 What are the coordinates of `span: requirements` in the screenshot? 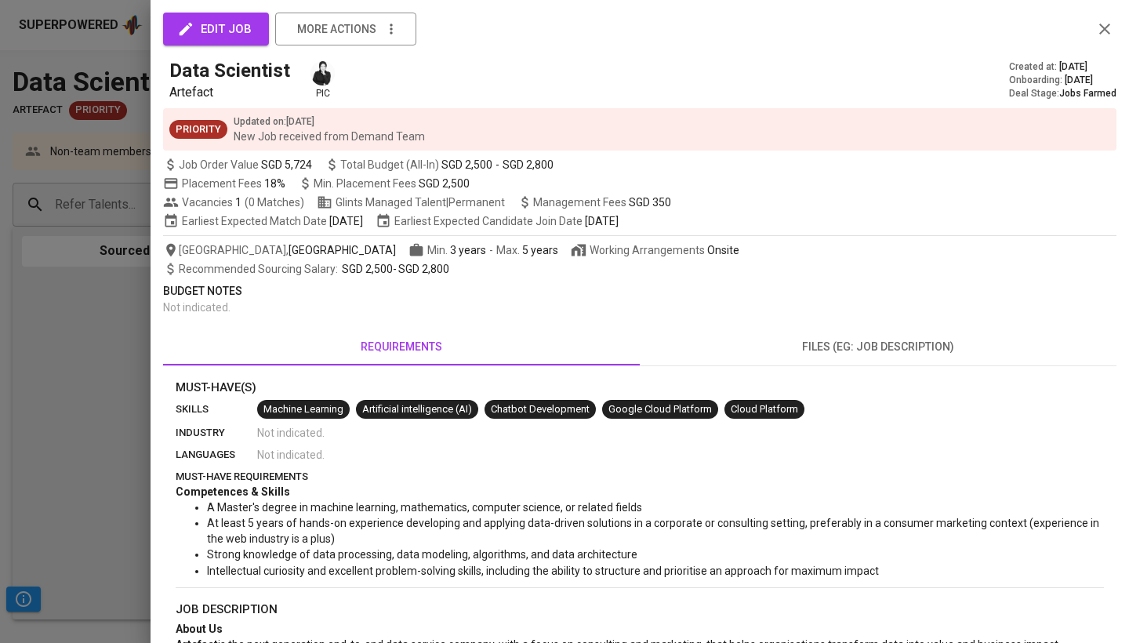 It's located at (401, 347).